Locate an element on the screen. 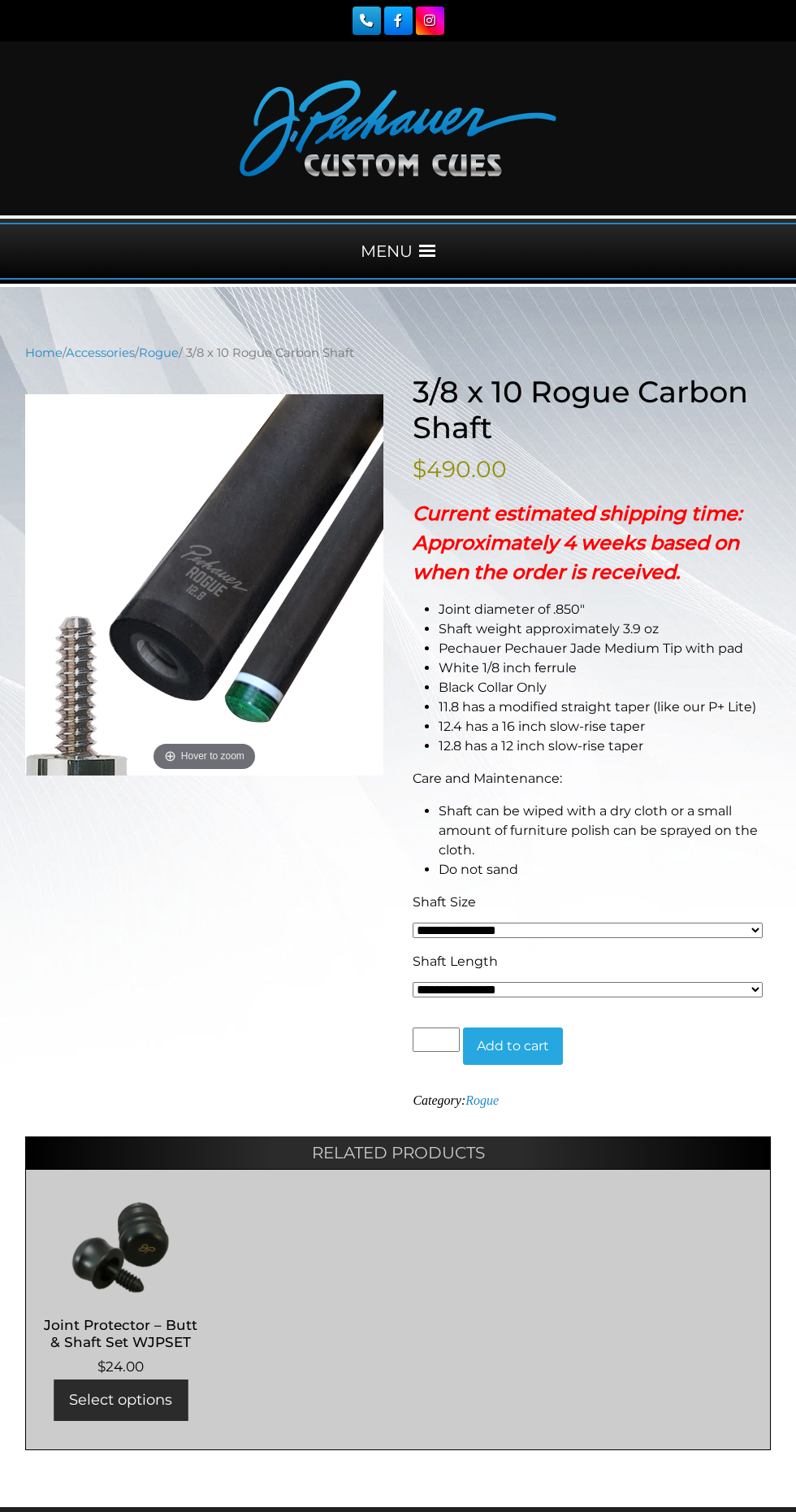 The height and width of the screenshot is (1512, 796). li: Black Collar Only is located at coordinates (605, 688).